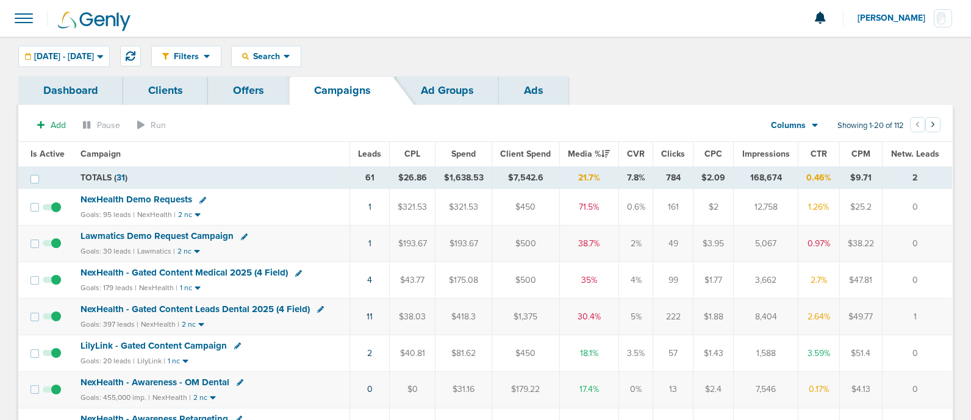  What do you see at coordinates (766, 154) in the screenshot?
I see `span: Impressions` at bounding box center [766, 154].